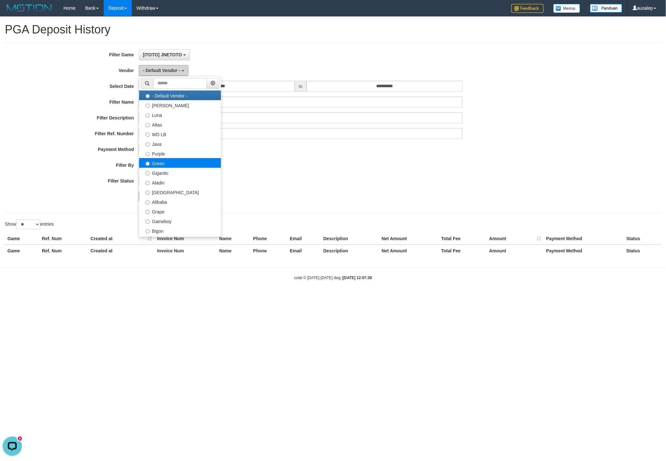 The height and width of the screenshot is (461, 666). What do you see at coordinates (28, 224) in the screenshot?
I see `select: Showentries` at bounding box center [28, 224].